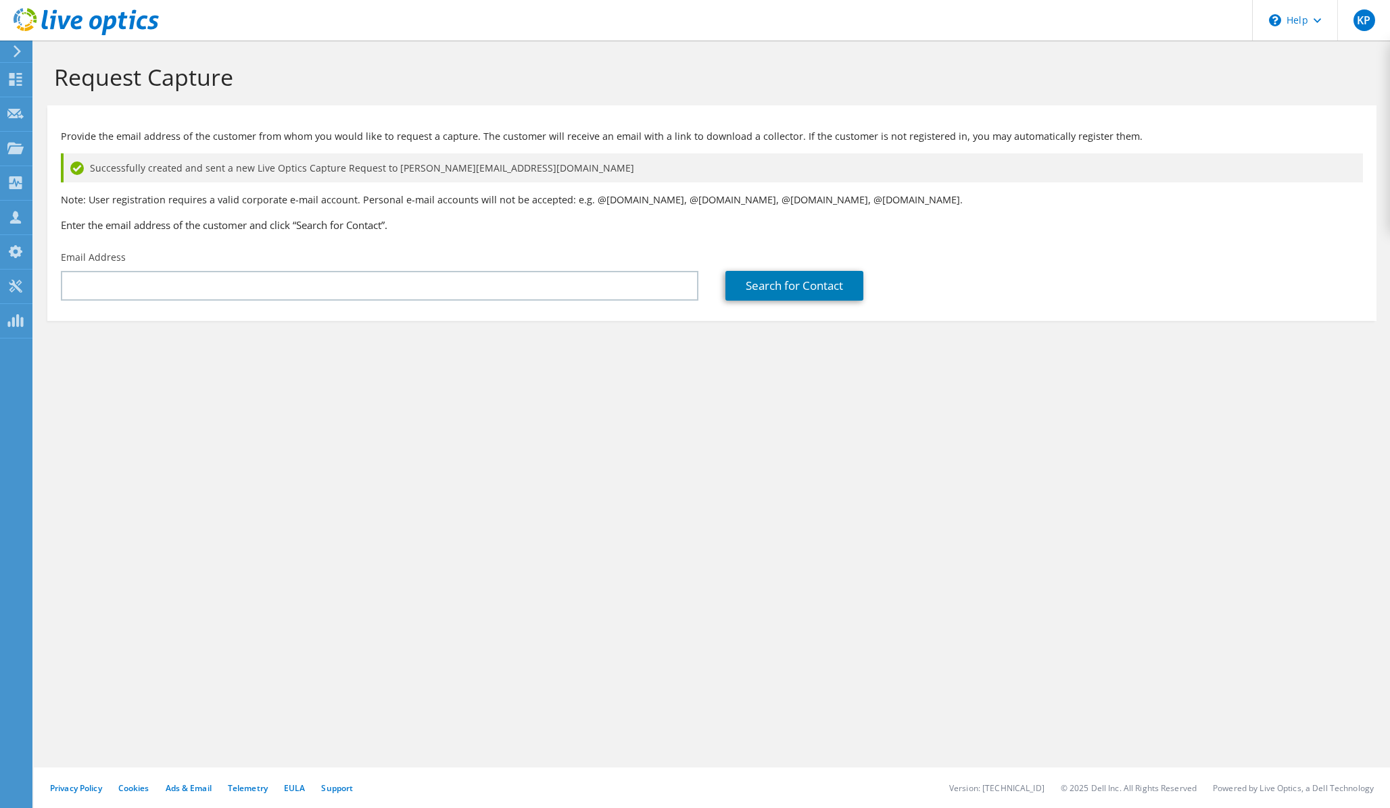 This screenshot has width=1390, height=808. I want to click on a: Privacy Policy, so click(76, 788).